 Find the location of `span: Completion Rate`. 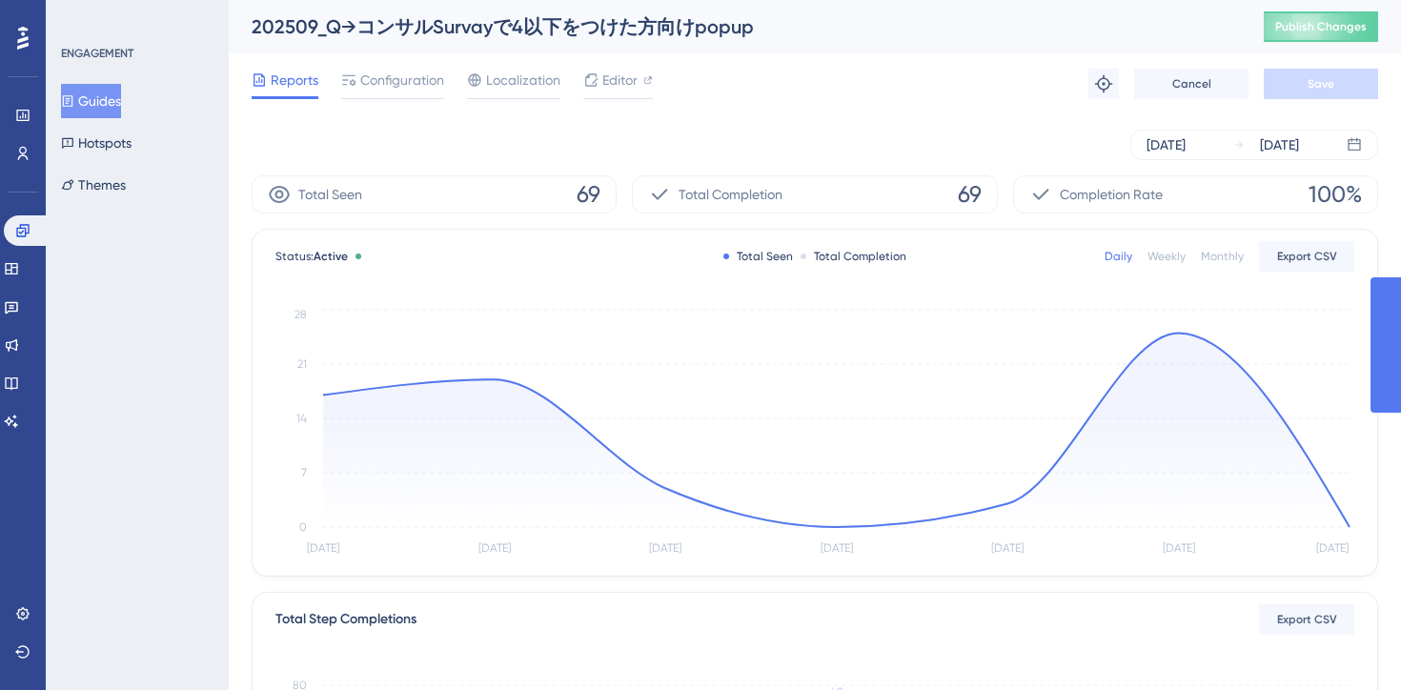

span: Completion Rate is located at coordinates (1111, 194).